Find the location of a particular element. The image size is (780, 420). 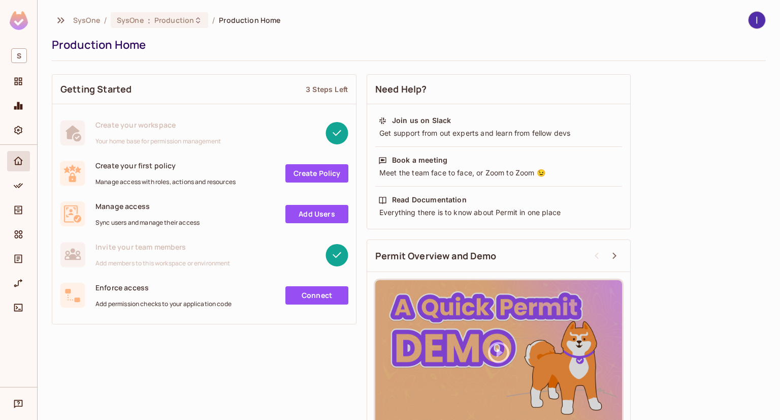

div: Production Home is located at coordinates (406, 45).